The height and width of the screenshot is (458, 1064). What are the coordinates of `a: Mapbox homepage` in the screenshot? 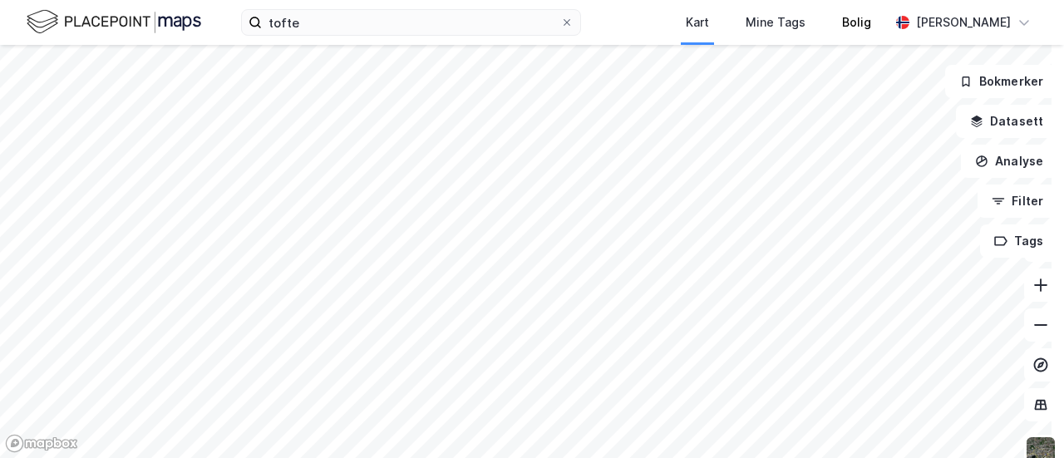 It's located at (42, 443).